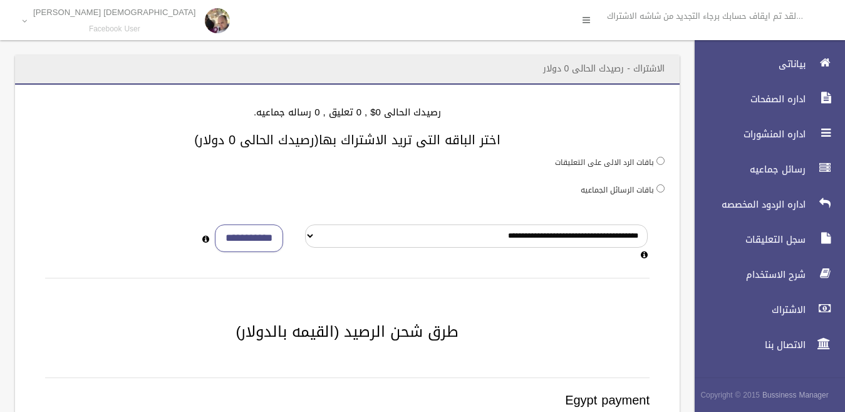 The width and height of the screenshot is (845, 412). What do you see at coordinates (764, 239) in the screenshot?
I see `a: سجل التعليقات` at bounding box center [764, 239].